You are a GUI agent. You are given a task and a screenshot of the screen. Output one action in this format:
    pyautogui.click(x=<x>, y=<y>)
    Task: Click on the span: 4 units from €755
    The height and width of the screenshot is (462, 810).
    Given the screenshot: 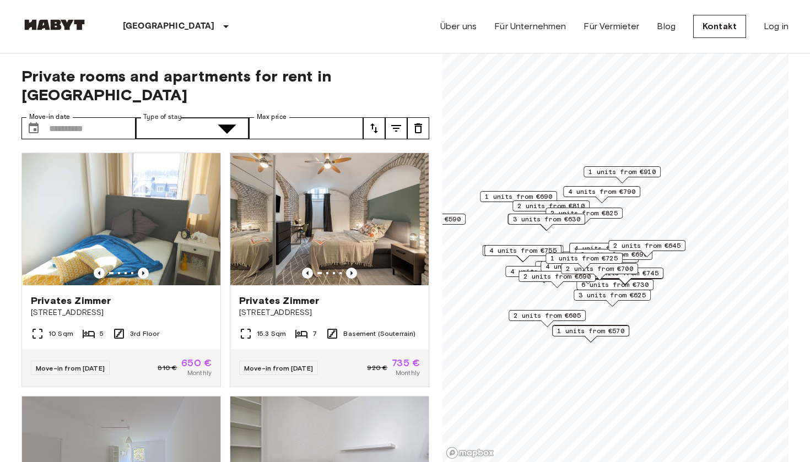 What is the action you would take?
    pyautogui.click(x=523, y=251)
    